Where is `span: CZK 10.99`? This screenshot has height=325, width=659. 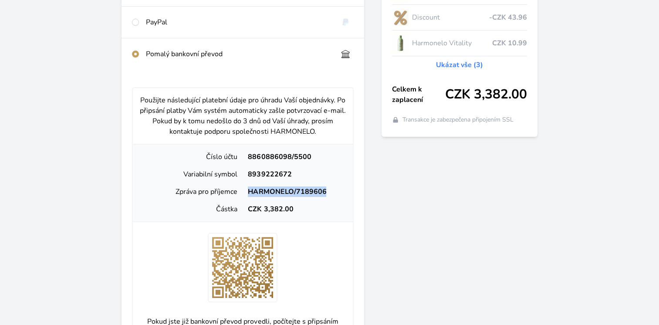
span: CZK 10.99 is located at coordinates (510, 43).